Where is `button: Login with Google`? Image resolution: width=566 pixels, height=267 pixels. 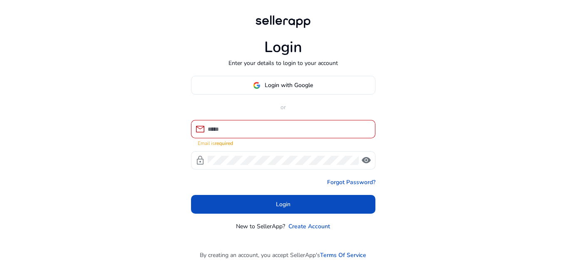
button: Login with Google is located at coordinates (283, 85).